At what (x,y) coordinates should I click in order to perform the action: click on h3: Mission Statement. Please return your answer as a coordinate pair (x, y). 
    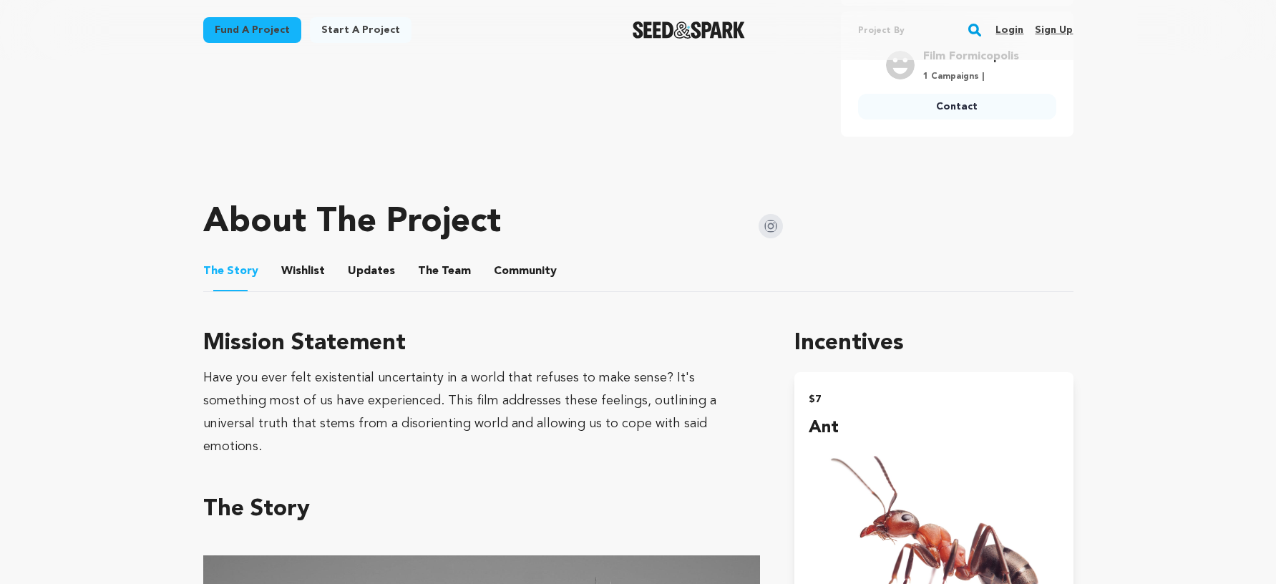
    Looking at the image, I should click on (482, 343).